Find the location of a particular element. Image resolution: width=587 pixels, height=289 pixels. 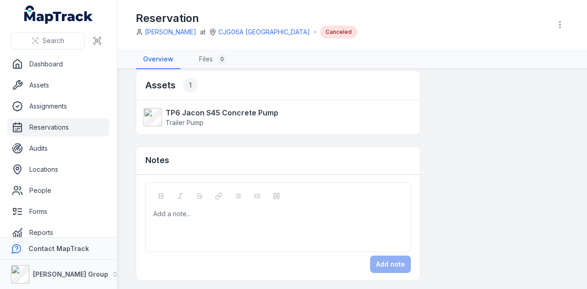

span: at is located at coordinates (203, 32).